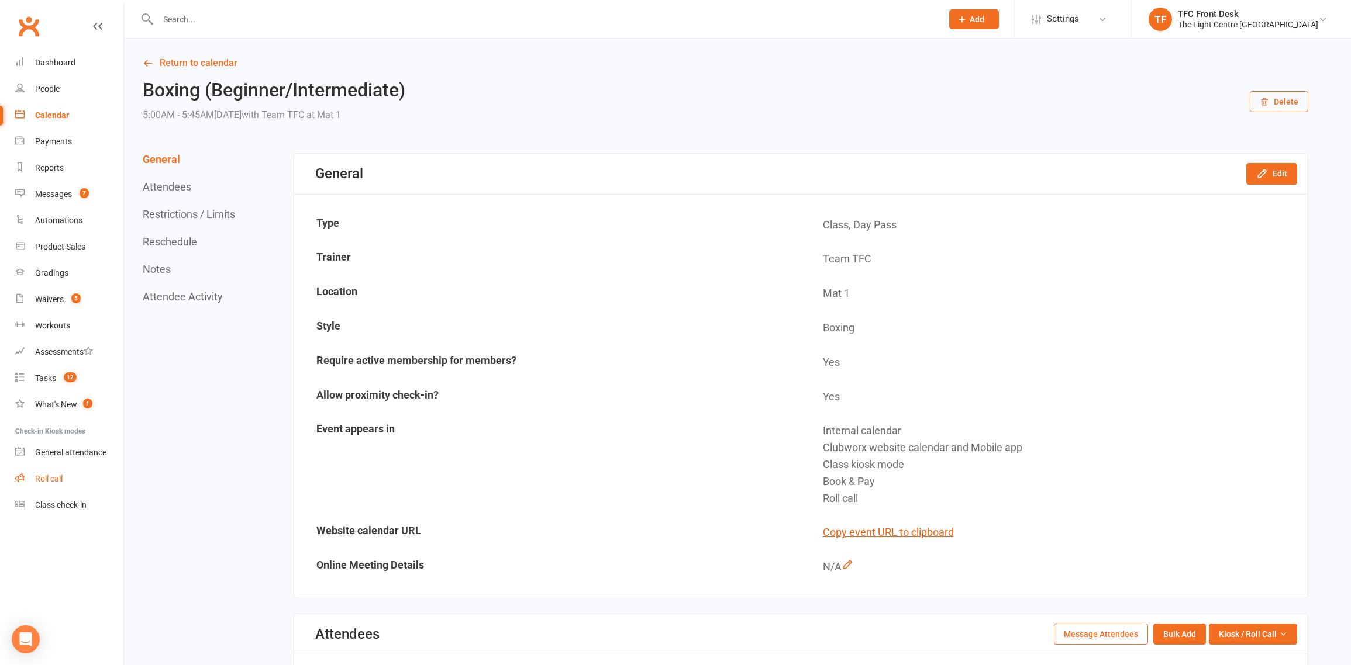 This screenshot has width=1351, height=665. What do you see at coordinates (1054, 225) in the screenshot?
I see `td: Class, Day Pass` at bounding box center [1054, 225].